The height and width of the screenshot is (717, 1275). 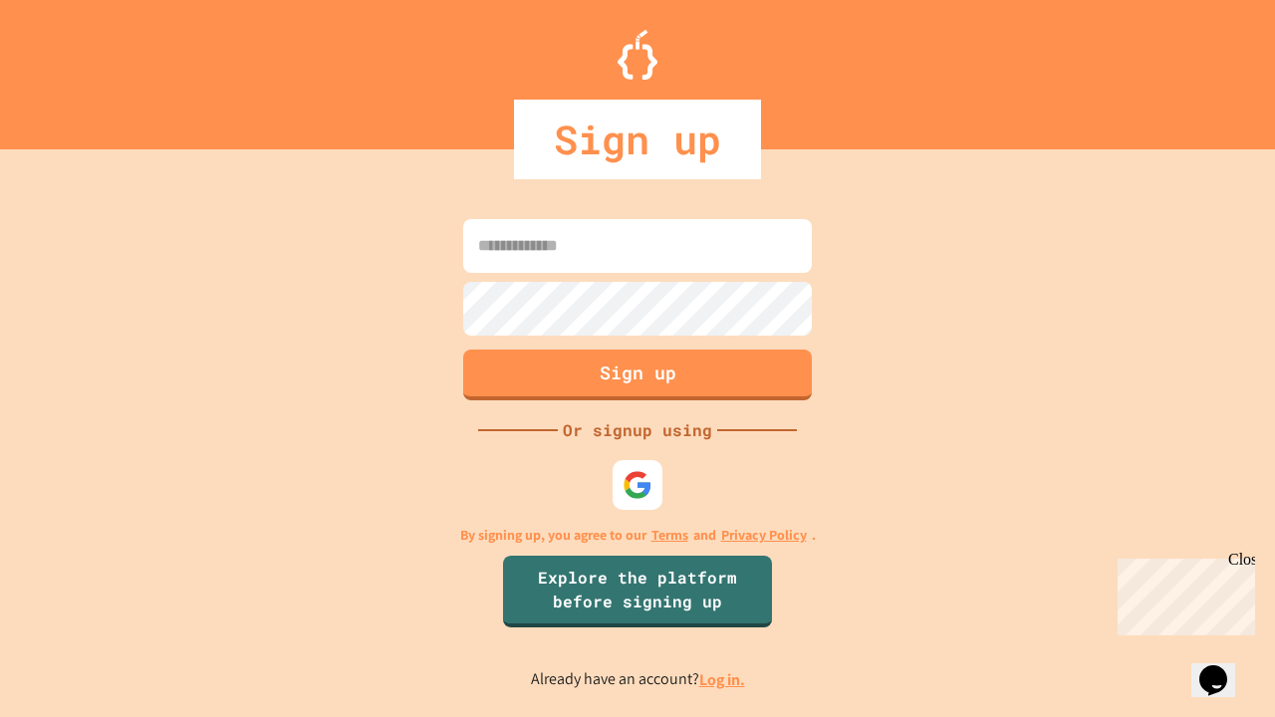 What do you see at coordinates (638, 679) in the screenshot?
I see `p: Already have an account?` at bounding box center [638, 679].